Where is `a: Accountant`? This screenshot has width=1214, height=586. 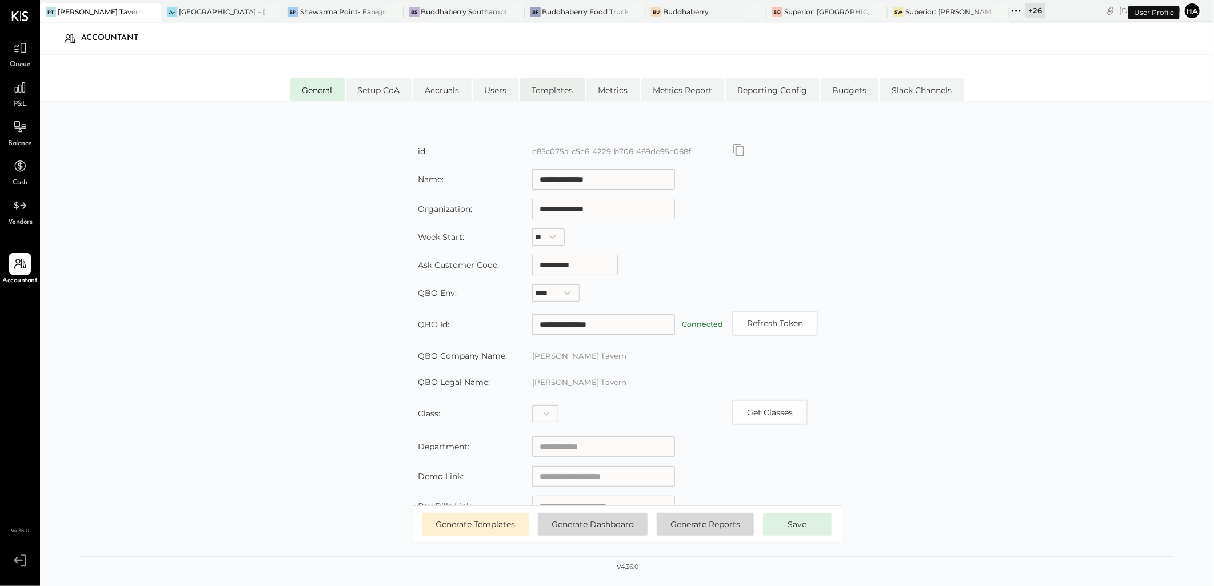
a: Accountant is located at coordinates (20, 270).